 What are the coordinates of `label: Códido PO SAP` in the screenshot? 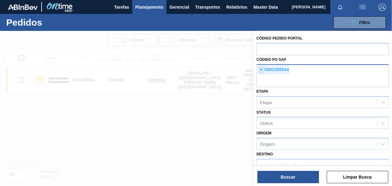 It's located at (271, 60).